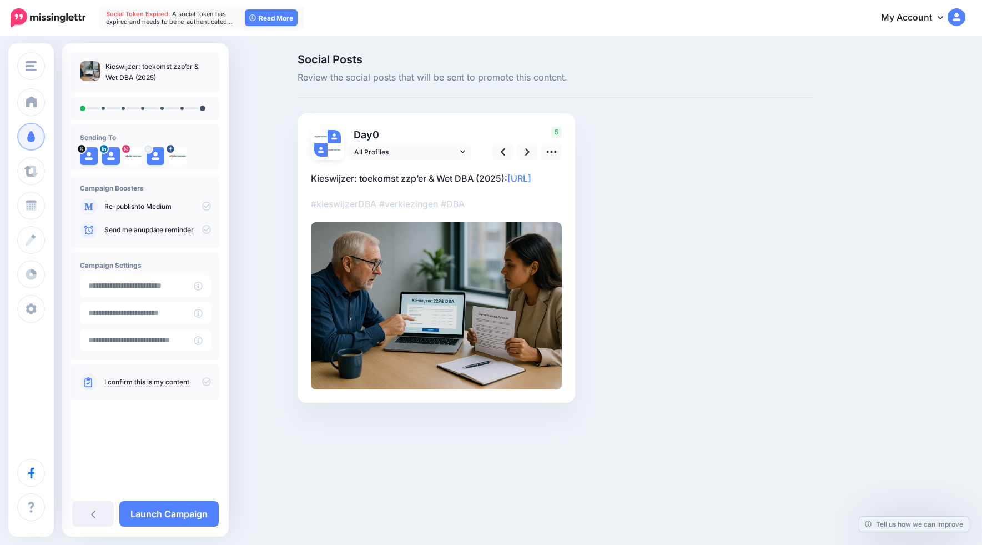 The height and width of the screenshot is (545, 982). Describe the element at coordinates (146, 188) in the screenshot. I see `h4: Campaign Boosters` at that location.